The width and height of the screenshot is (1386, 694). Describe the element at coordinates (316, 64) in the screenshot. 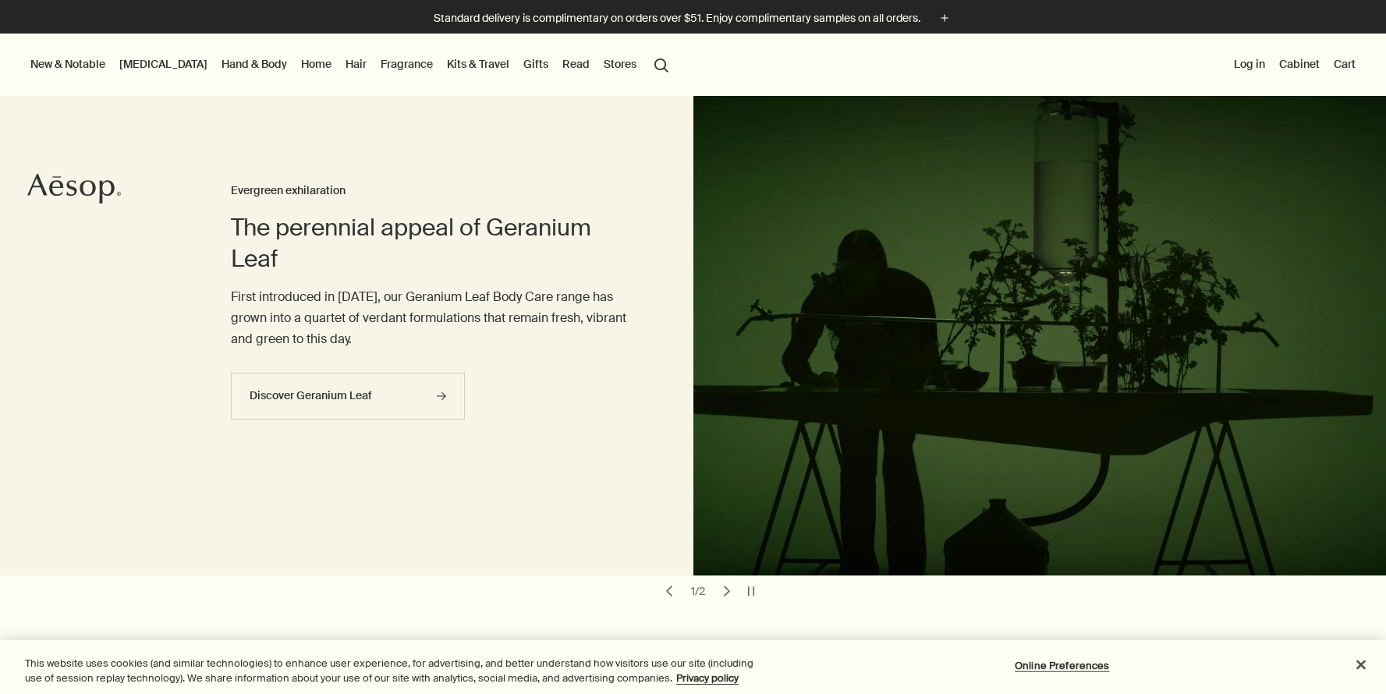

I see `a: Home` at that location.